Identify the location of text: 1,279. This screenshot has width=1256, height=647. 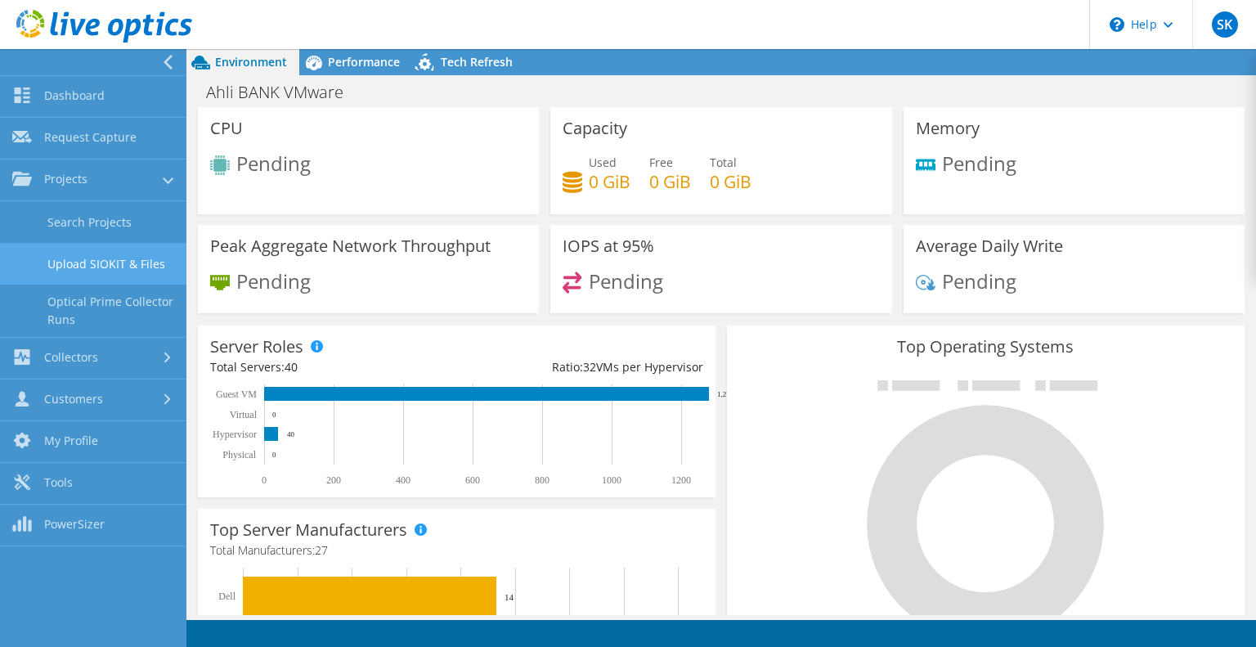
(725, 394).